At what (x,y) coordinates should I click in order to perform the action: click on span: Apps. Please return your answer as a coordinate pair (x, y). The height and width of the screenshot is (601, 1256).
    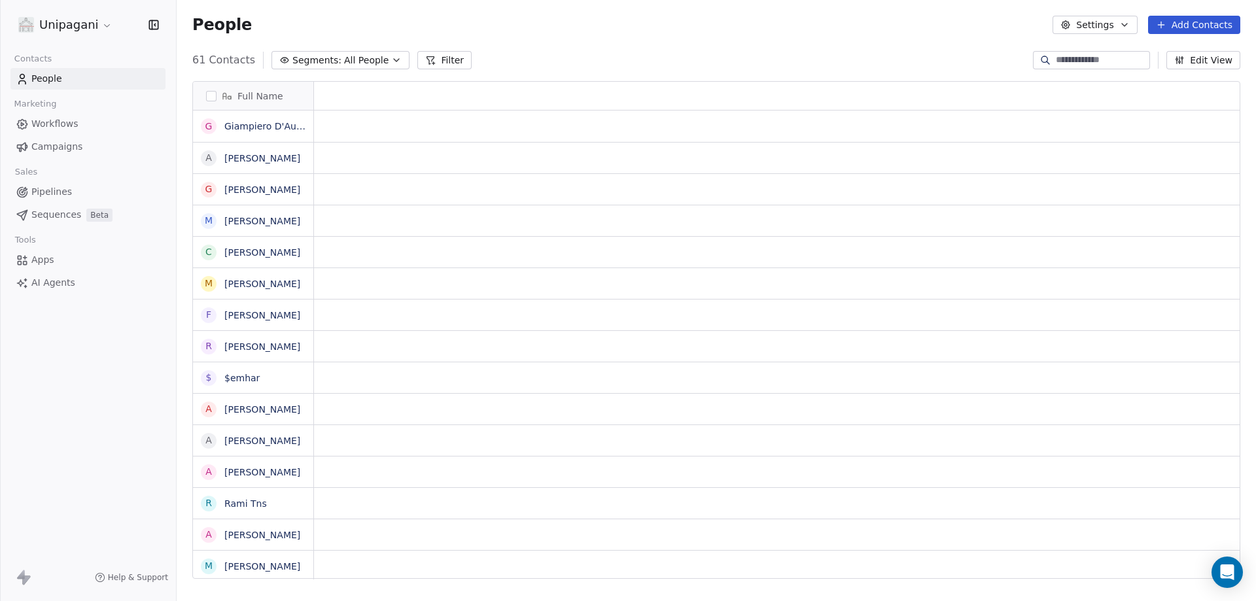
    Looking at the image, I should click on (43, 260).